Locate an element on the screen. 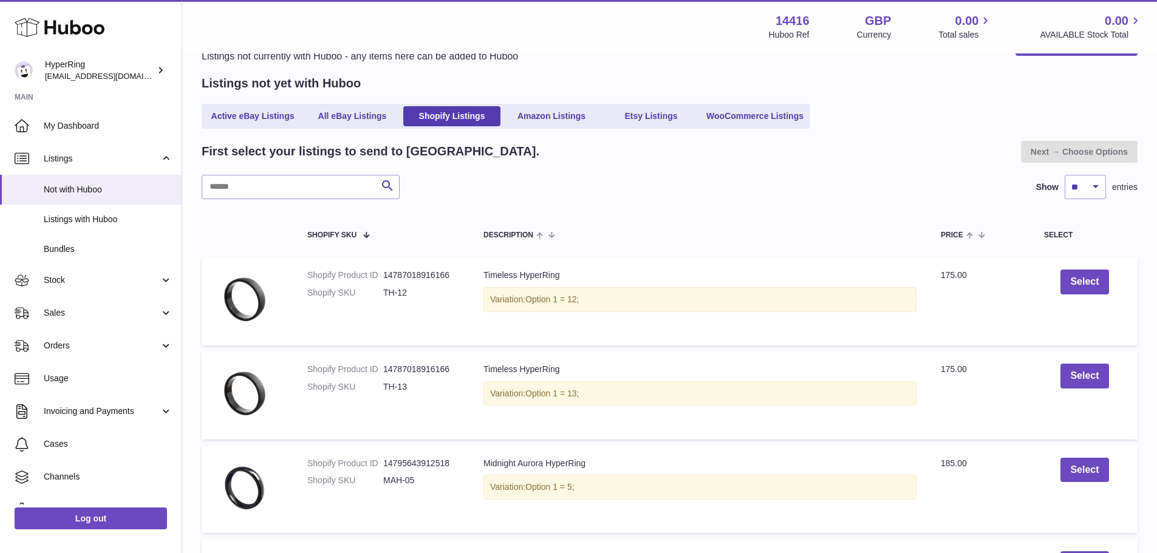 The width and height of the screenshot is (1157, 553). span: Usage is located at coordinates (108, 378).